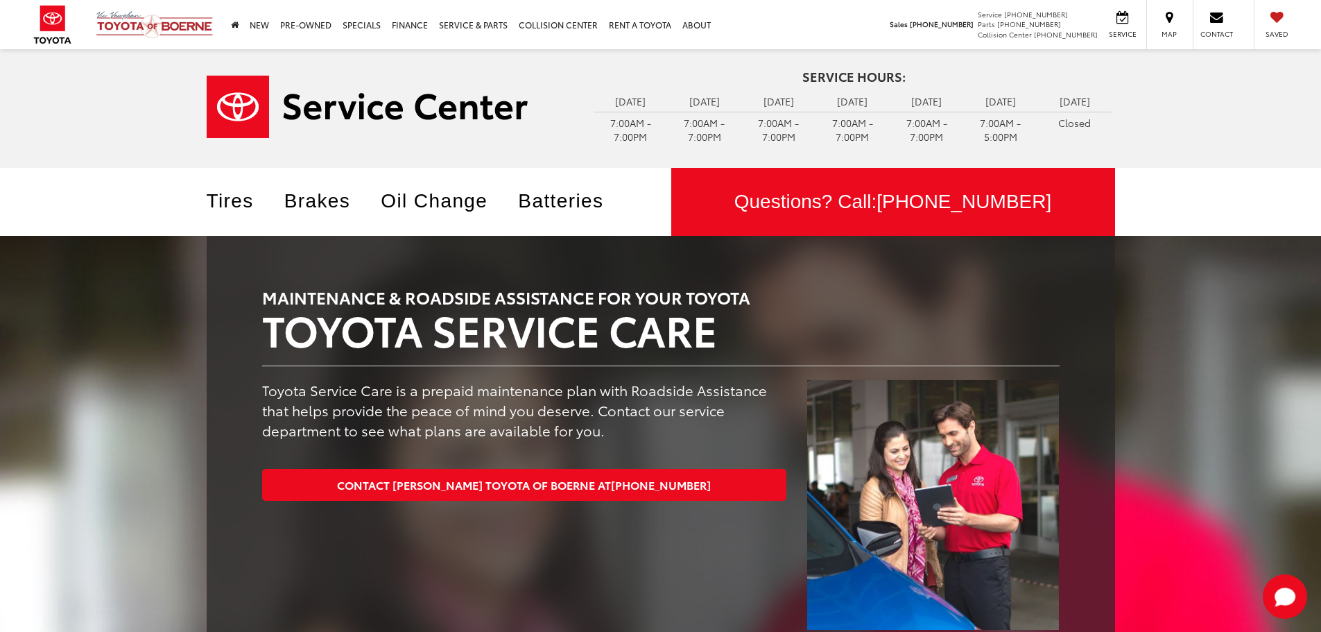  What do you see at coordinates (893, 202) in the screenshot?
I see `div: Questions? Call:` at bounding box center [893, 202].